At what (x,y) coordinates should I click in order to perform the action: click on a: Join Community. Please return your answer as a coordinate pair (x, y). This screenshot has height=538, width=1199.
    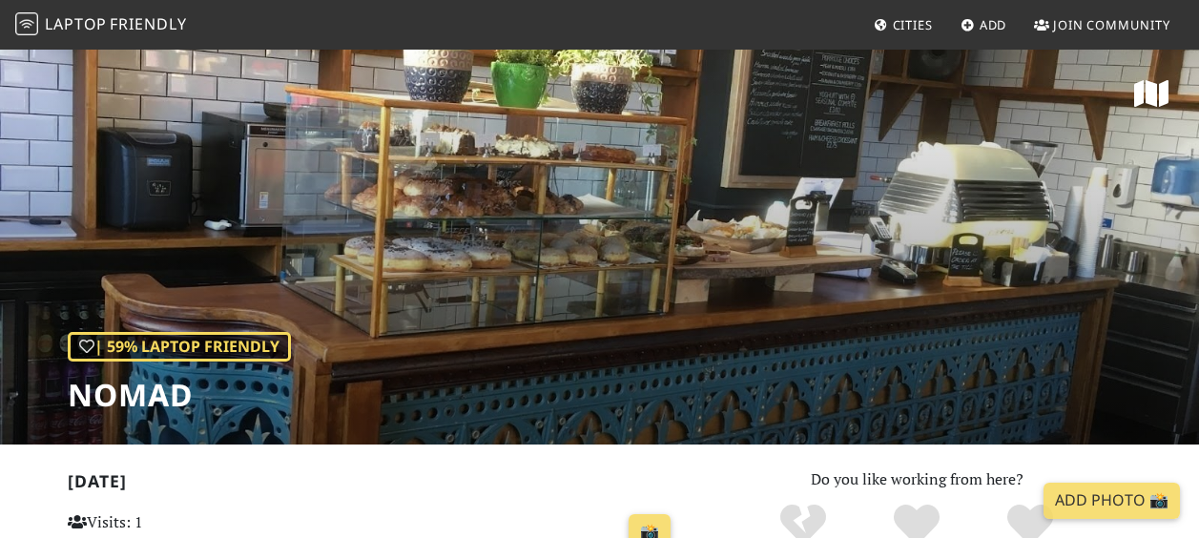
    Looking at the image, I should click on (1102, 25).